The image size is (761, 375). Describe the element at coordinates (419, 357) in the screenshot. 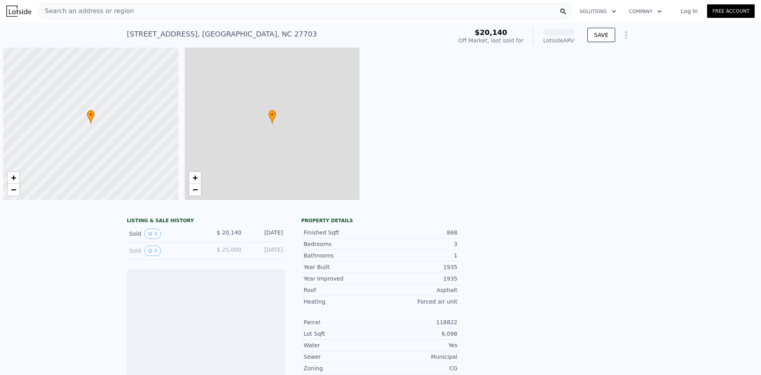

I see `div: Municipal` at that location.